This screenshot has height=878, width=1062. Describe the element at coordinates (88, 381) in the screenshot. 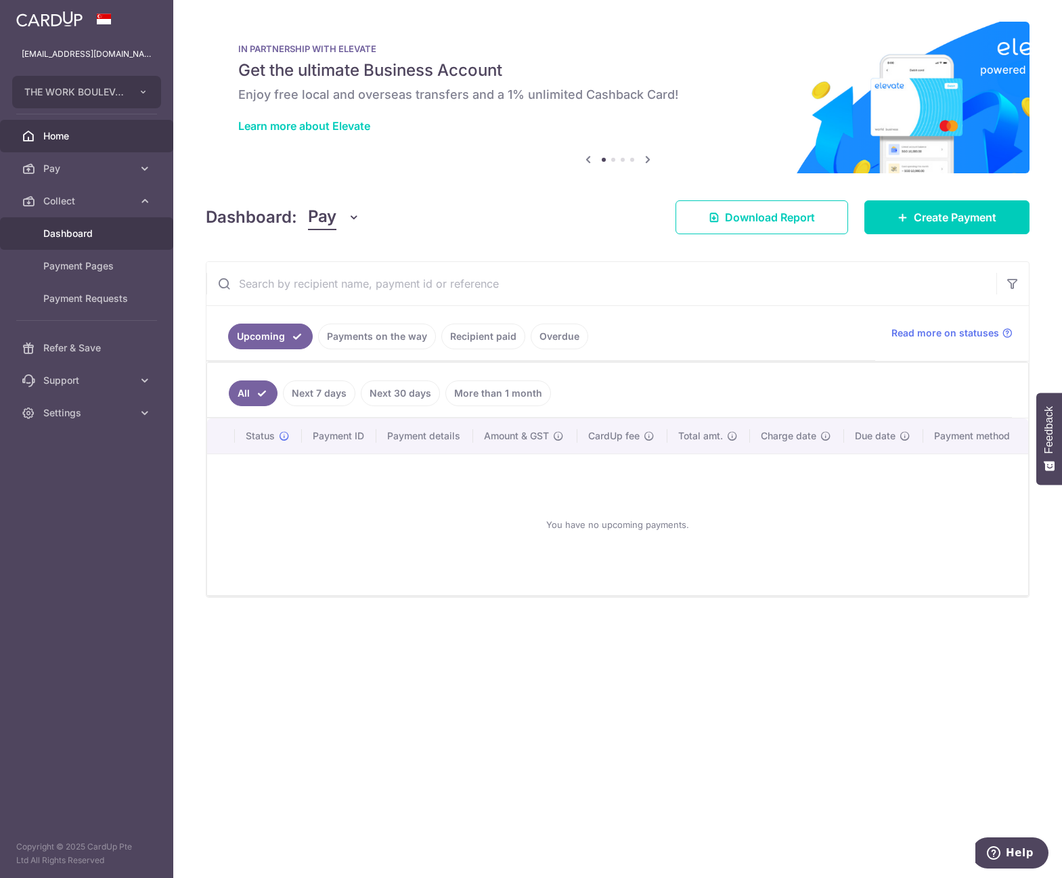

I see `span: Support` at that location.